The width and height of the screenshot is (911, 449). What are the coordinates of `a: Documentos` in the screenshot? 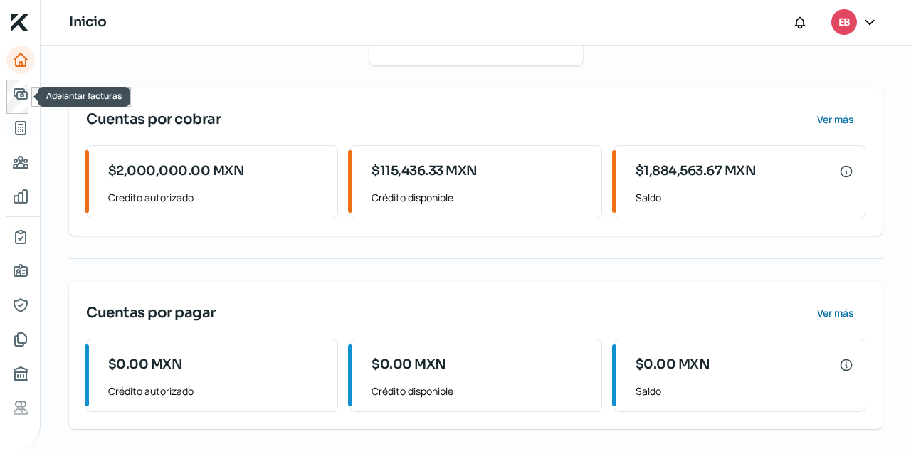 It's located at (21, 339).